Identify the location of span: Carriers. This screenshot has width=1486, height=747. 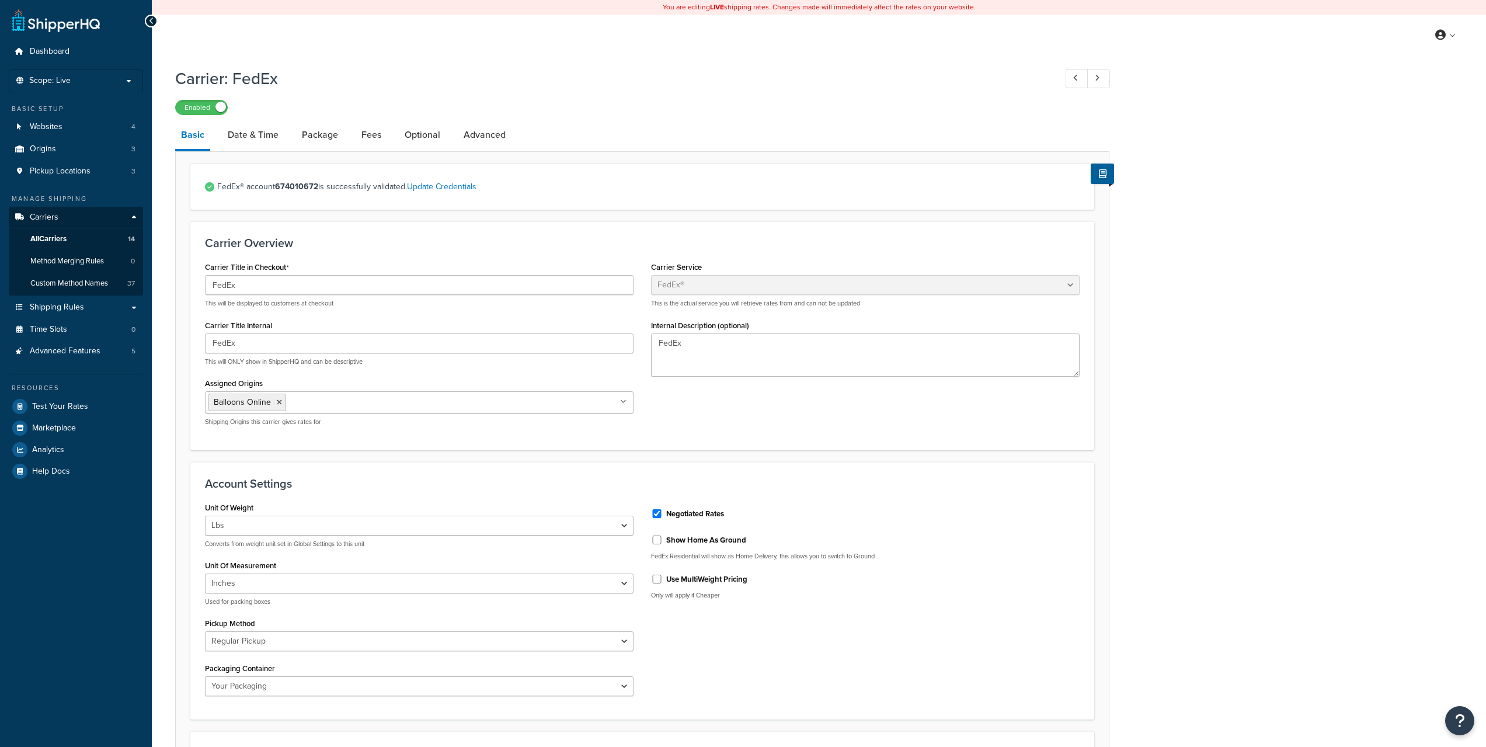
(44, 217).